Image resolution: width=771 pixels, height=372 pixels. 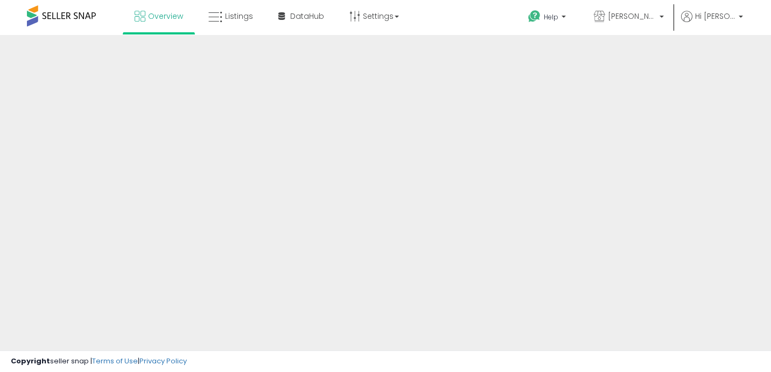 What do you see at coordinates (239, 16) in the screenshot?
I see `span: Listings` at bounding box center [239, 16].